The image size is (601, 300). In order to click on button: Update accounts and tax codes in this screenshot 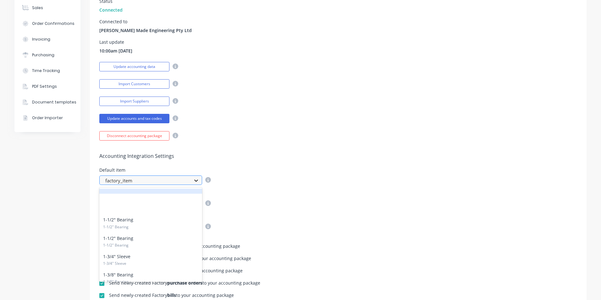, I will do `click(134, 118)`.